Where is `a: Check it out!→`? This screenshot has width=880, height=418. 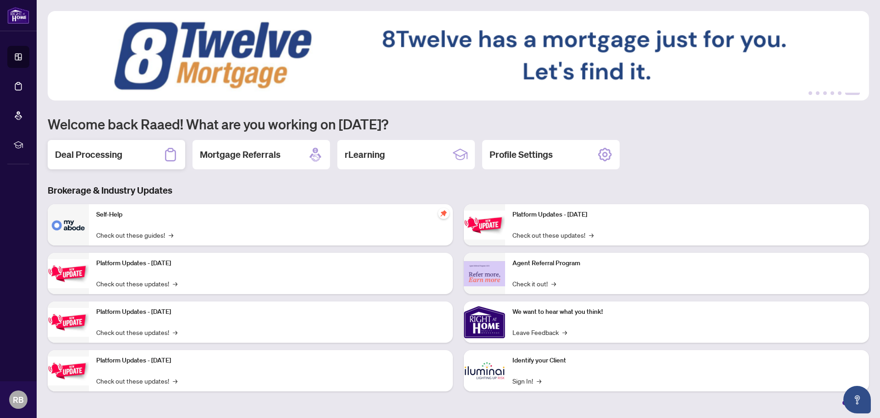 a: Check it out!→ is located at coordinates (534, 283).